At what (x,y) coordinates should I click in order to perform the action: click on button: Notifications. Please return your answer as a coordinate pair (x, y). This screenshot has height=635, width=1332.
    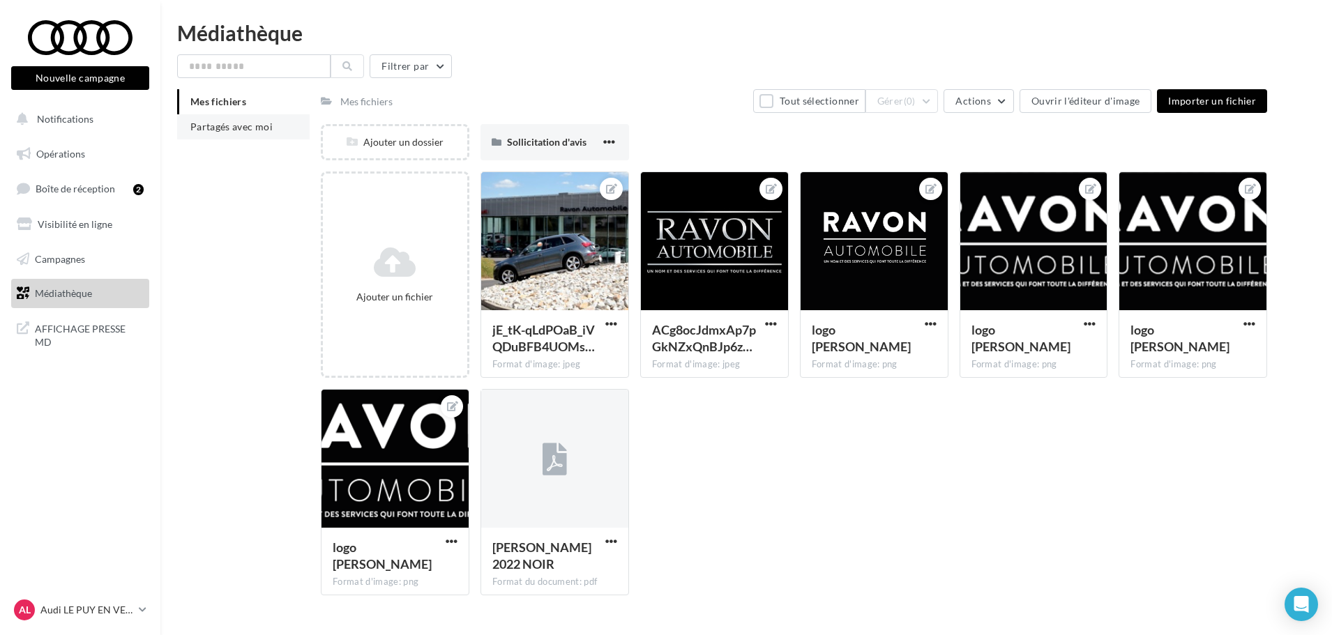
    Looking at the image, I should click on (77, 119).